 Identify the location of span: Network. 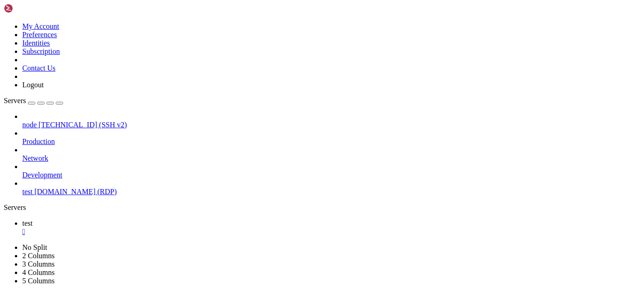
(35, 158).